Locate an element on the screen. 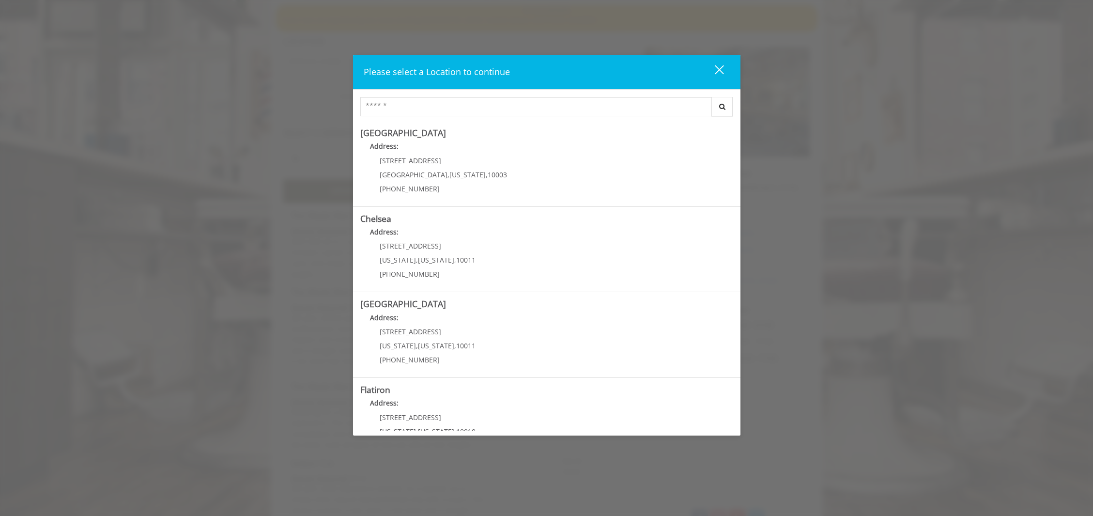 The width and height of the screenshot is (1093, 516). button: close dialog is located at coordinates (713, 72).